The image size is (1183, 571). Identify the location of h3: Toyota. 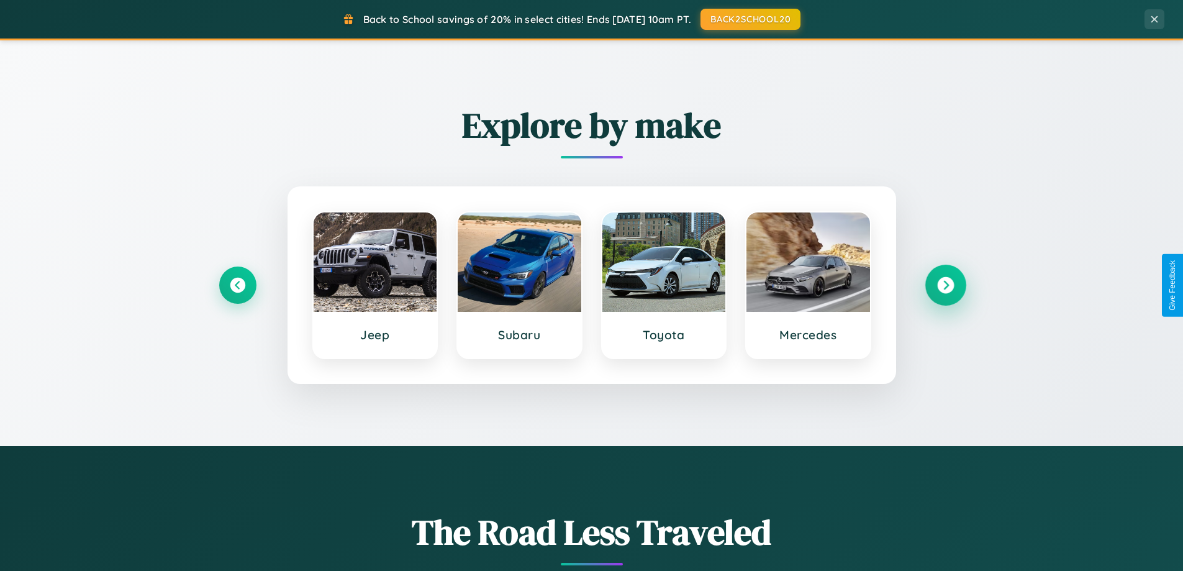
(664, 335).